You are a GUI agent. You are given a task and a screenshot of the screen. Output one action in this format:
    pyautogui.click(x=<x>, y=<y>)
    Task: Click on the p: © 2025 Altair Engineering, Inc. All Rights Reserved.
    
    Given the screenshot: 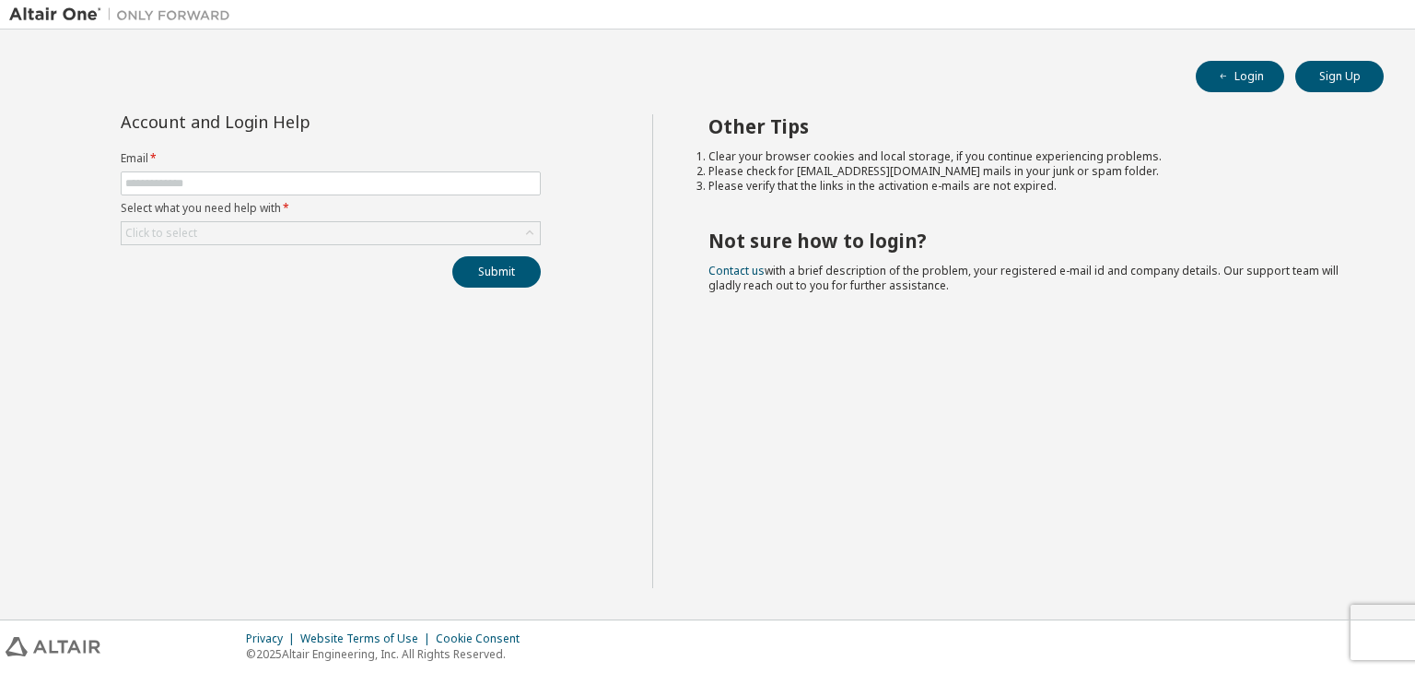 What is the action you would take?
    pyautogui.click(x=388, y=653)
    